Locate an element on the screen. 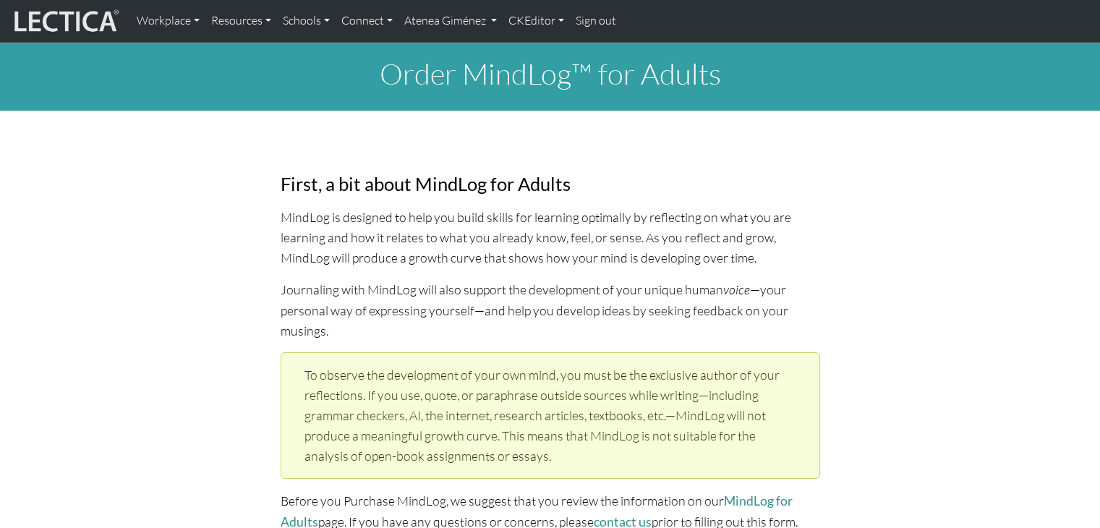 The height and width of the screenshot is (528, 1100). p: MindLog is designed to help you build skills for learning optimally by reflecting on what you are... is located at coordinates (550, 237).